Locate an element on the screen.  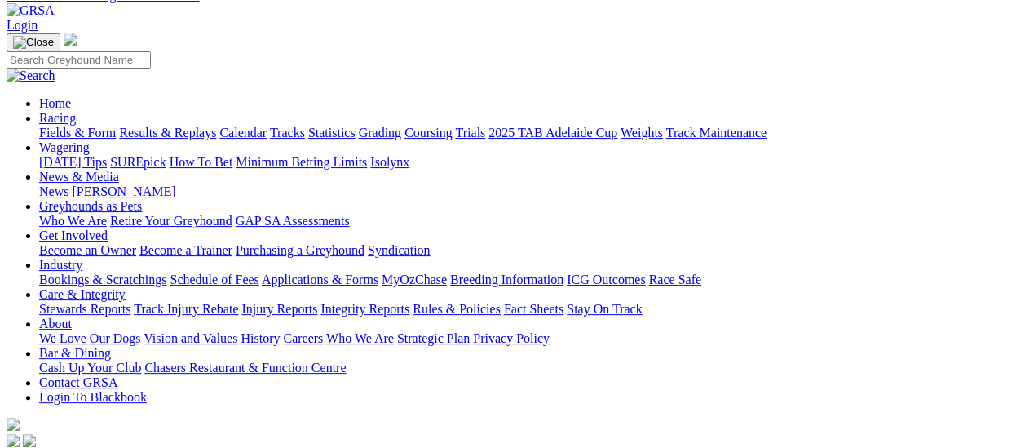
img: Close is located at coordinates (33, 42).